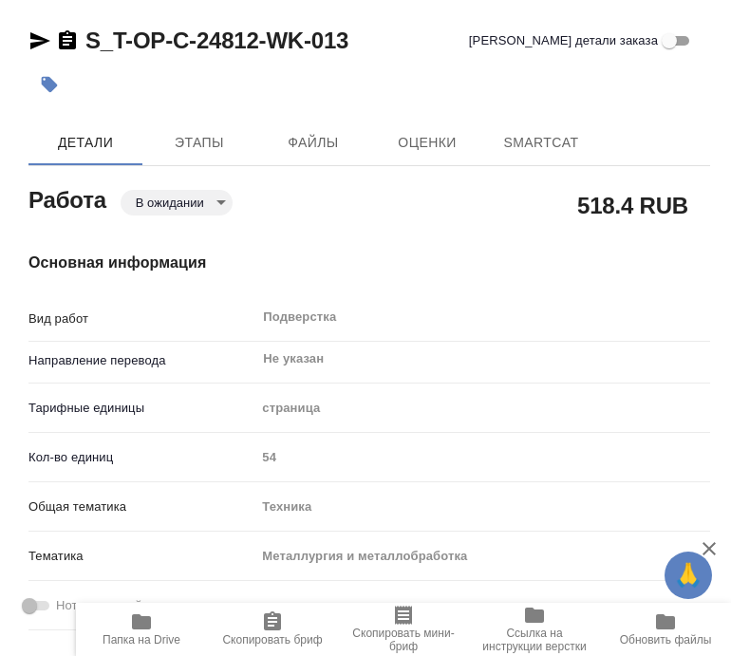 The image size is (731, 656). Describe the element at coordinates (141, 507) in the screenshot. I see `p: Общая тематика` at that location.